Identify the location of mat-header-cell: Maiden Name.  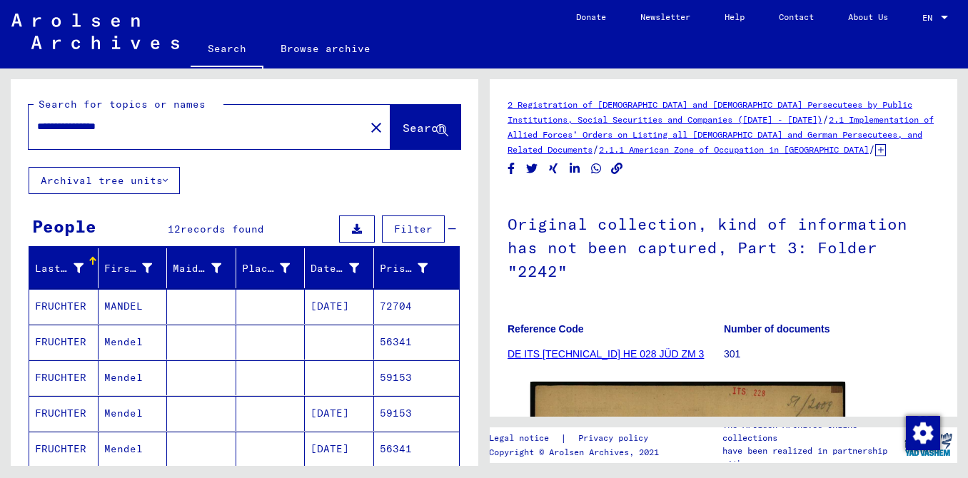
(201, 268).